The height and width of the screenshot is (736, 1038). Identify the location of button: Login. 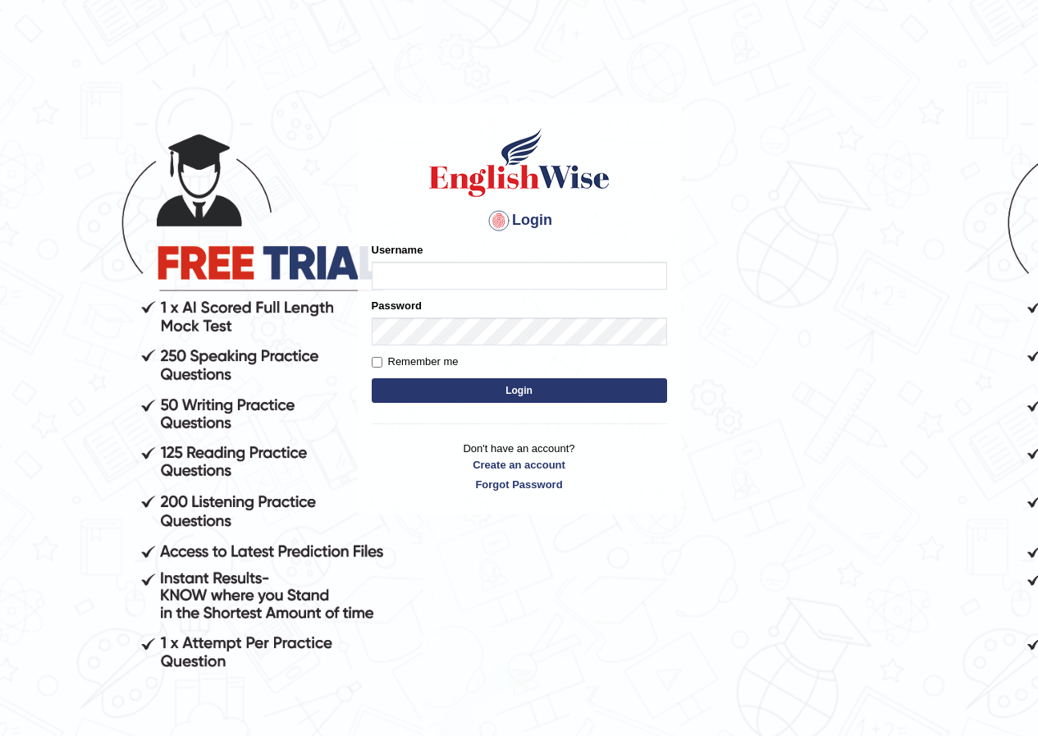
(520, 391).